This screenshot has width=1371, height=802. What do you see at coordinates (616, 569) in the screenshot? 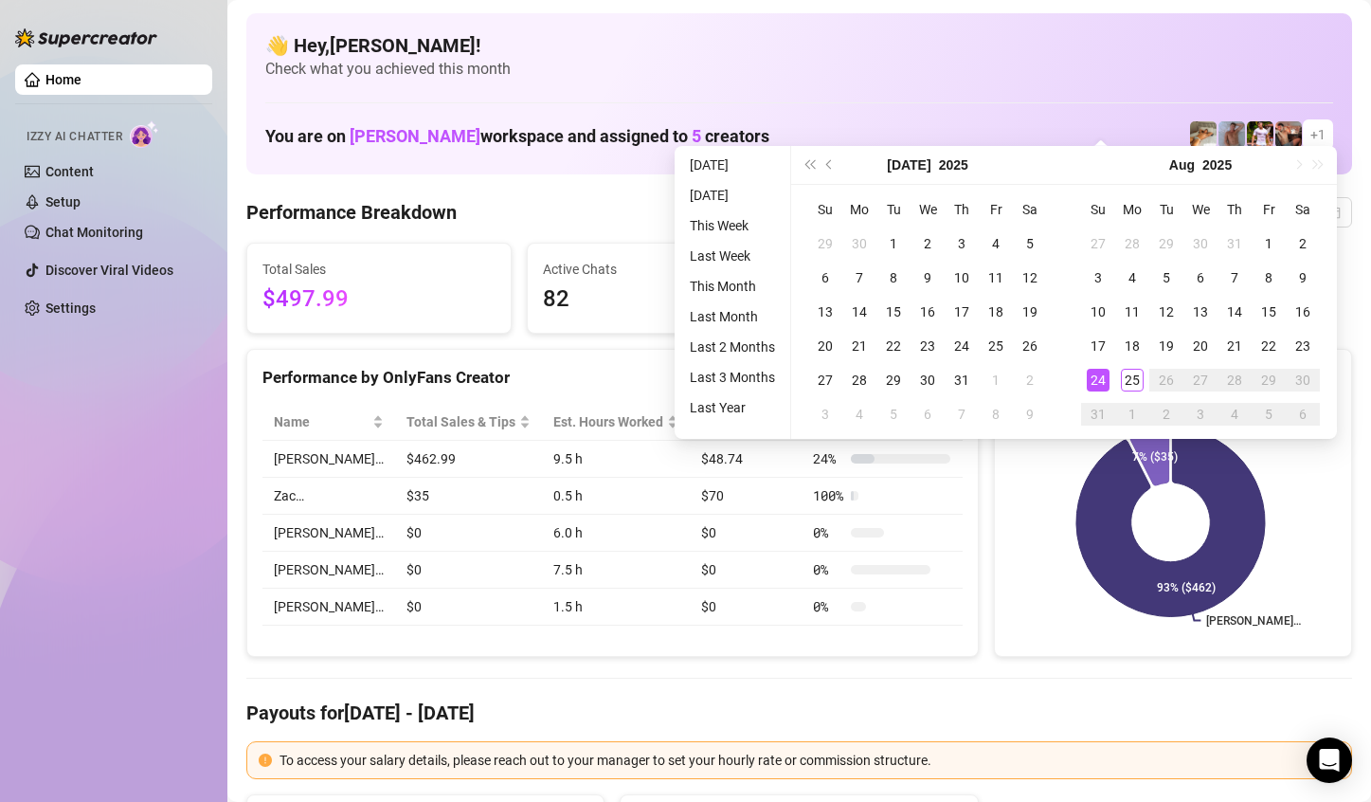
I see `td: 7.5 h` at bounding box center [616, 569].